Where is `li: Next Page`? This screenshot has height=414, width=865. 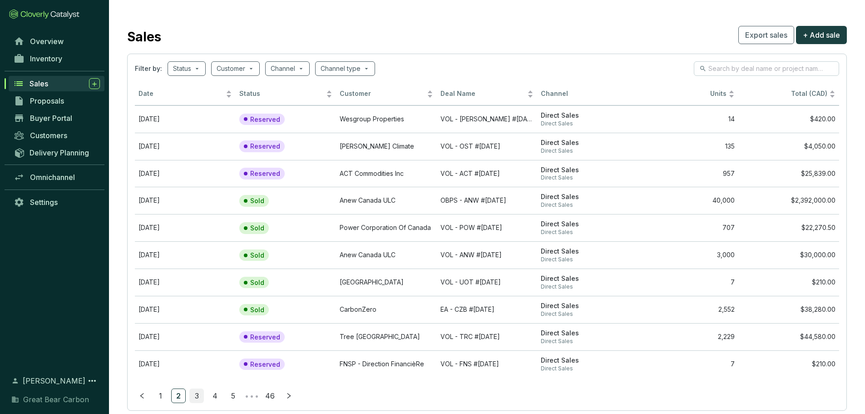 li: Next Page is located at coordinates (289, 396).